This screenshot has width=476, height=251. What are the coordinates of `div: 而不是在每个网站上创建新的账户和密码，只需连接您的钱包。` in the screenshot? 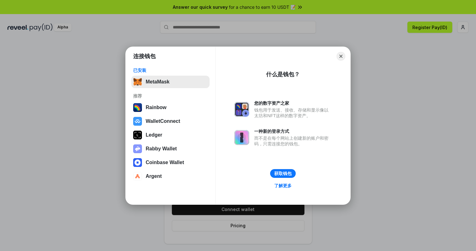 It's located at (293, 141).